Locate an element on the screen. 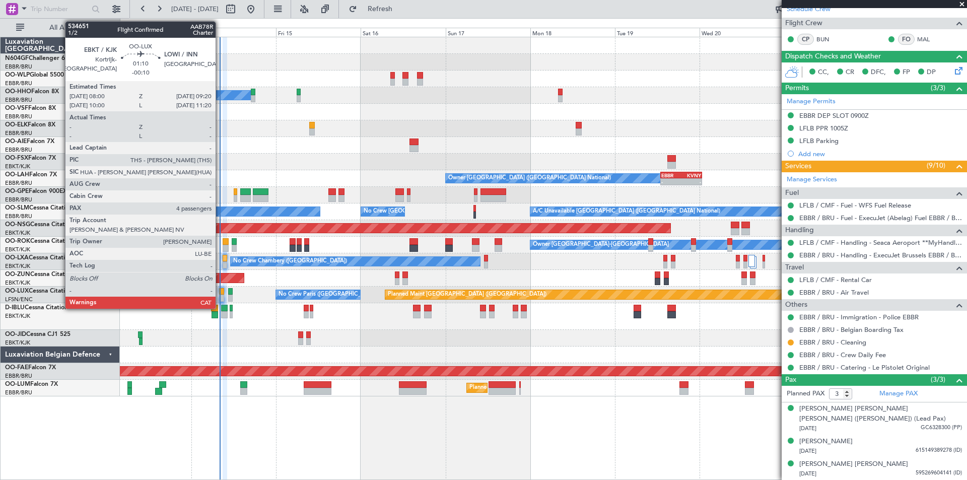 Image resolution: width=967 pixels, height=480 pixels. a: OO-HHOFalcon 8X is located at coordinates (32, 92).